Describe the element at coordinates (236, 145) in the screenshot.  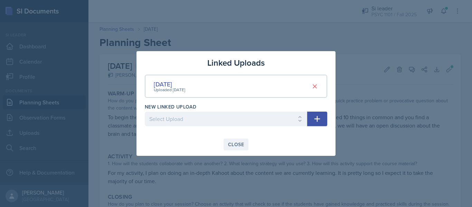
I see `div: Close` at that location.